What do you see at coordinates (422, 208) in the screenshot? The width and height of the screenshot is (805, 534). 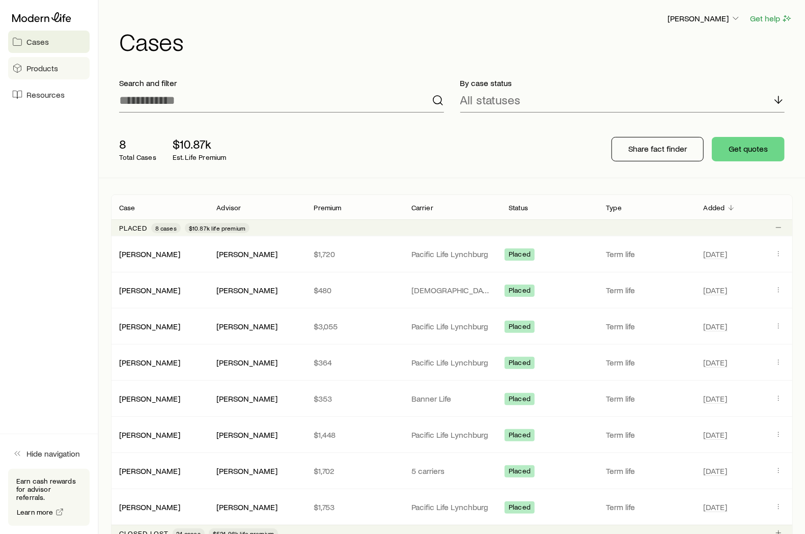 I see `p: Carrier` at bounding box center [422, 208].